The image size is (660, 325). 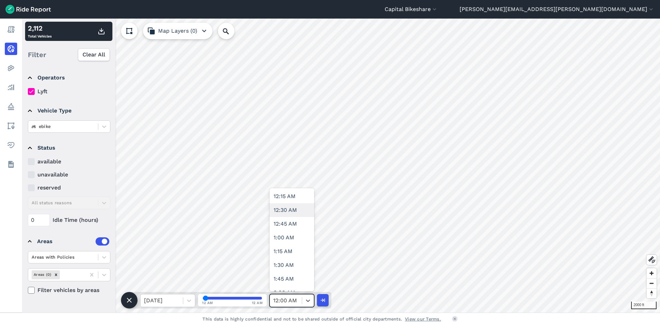 I want to click on label: Lyft, so click(x=69, y=91).